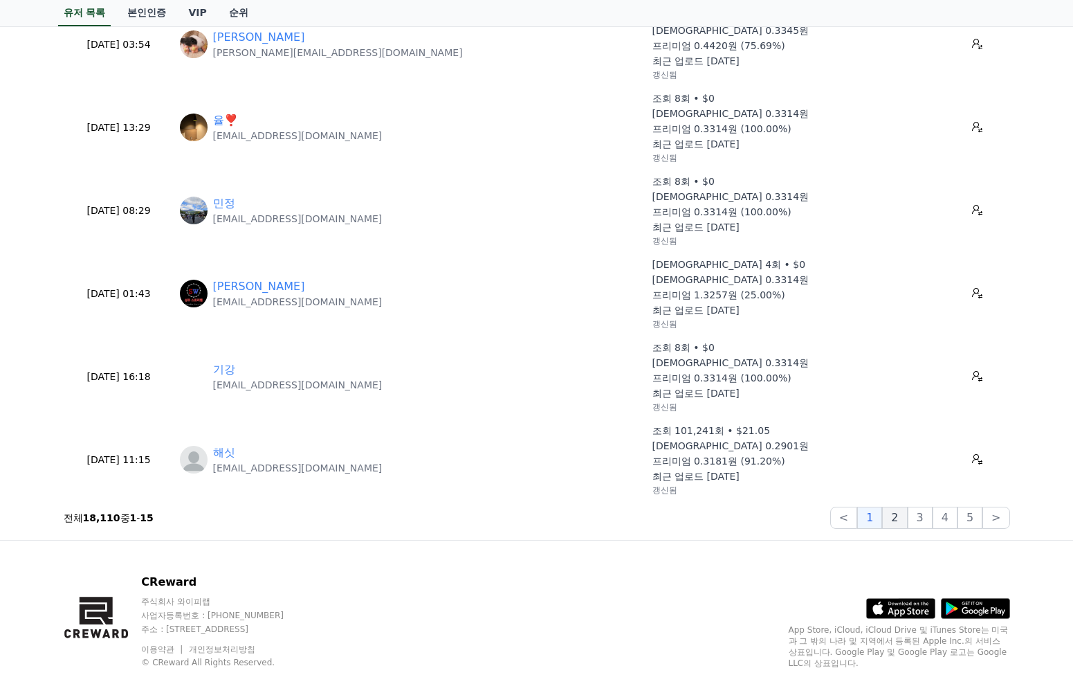 This screenshot has height=675, width=1073. Describe the element at coordinates (900, 646) in the screenshot. I see `p: App Store, iCloud, iCloud Drive 및 iTunes Store는 미국과 그 밖의 나라 및 지역에서 등록된 Apple Inc.의 서비스 상표입니다. Goo...` at that location.